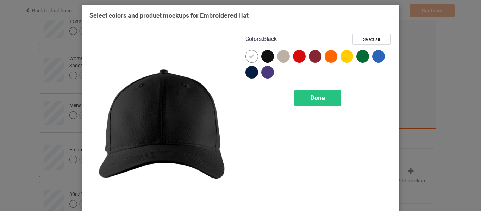 The image size is (481, 211). Describe the element at coordinates (372, 39) in the screenshot. I see `button: Select all` at that location.